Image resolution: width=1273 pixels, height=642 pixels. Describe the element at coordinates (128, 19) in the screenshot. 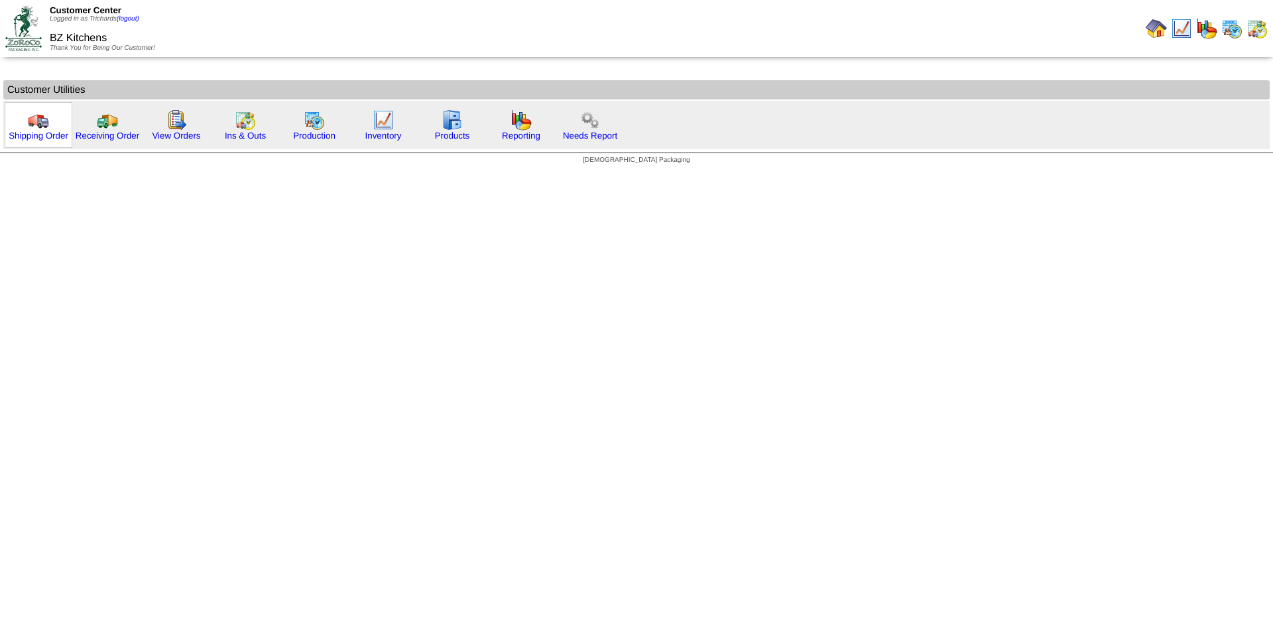

I see `a: (logout)` at that location.